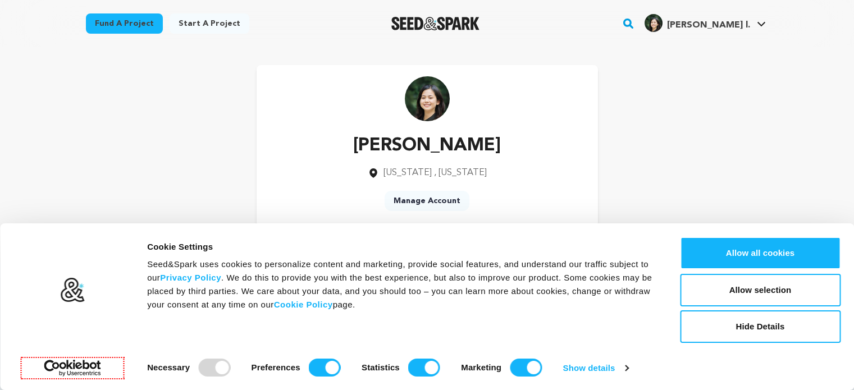 The image size is (854, 390). I want to click on strong: Statistics, so click(381, 367).